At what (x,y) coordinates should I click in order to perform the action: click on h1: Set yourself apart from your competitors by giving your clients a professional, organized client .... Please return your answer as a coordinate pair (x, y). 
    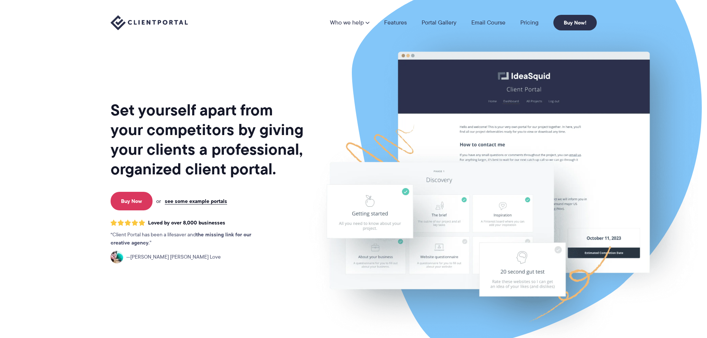
    Looking at the image, I should click on (208, 140).